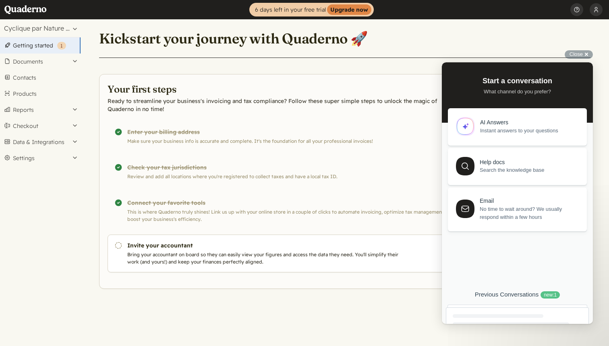 This screenshot has height=346, width=609. I want to click on strong: Upgrade now, so click(349, 10).